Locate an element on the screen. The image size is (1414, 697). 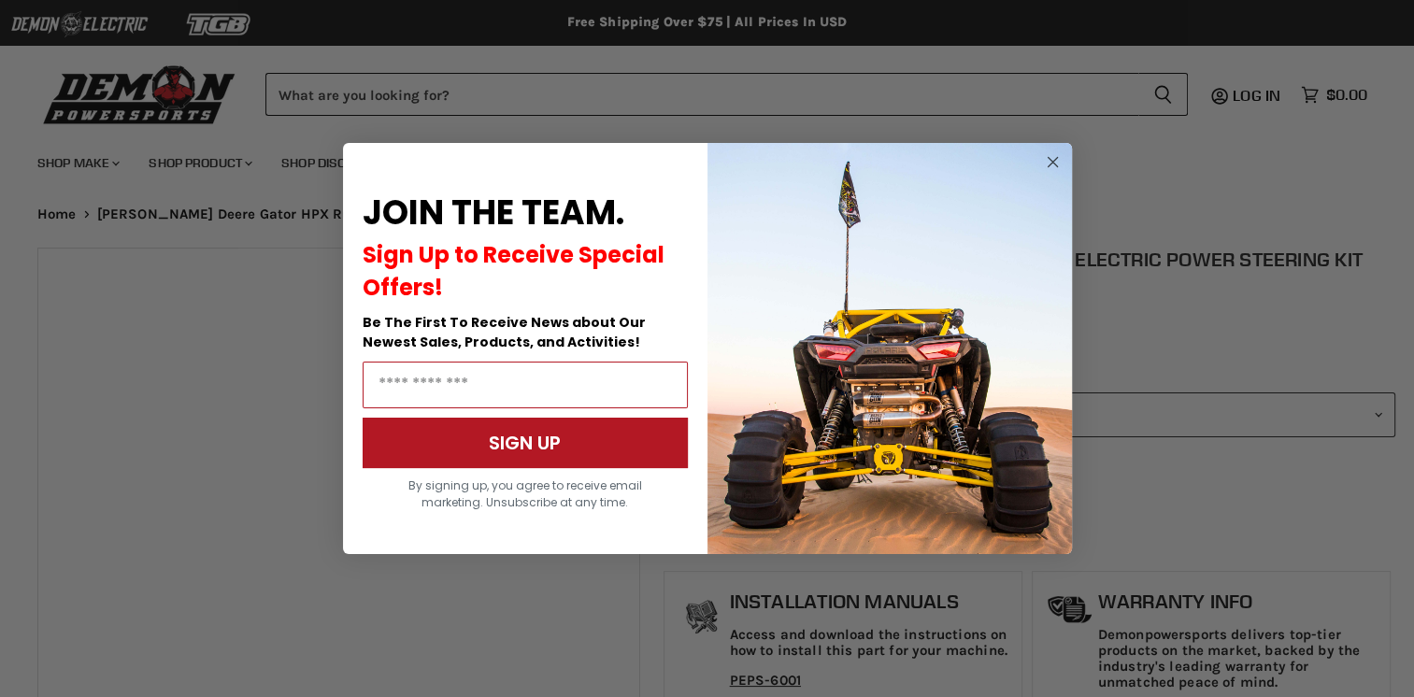
span: By signing up, you agree to receive email marketing. Unsubscribe at any time. is located at coordinates (525, 493).